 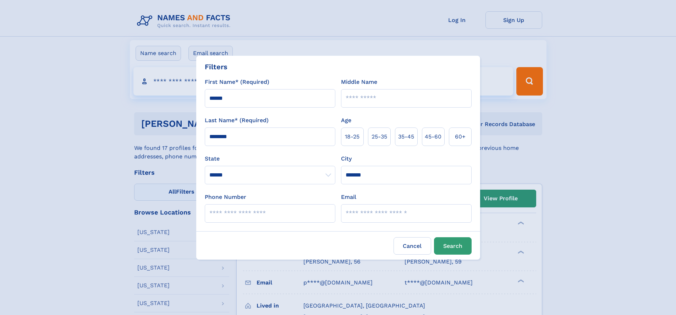 I want to click on div: Filters, so click(x=216, y=67).